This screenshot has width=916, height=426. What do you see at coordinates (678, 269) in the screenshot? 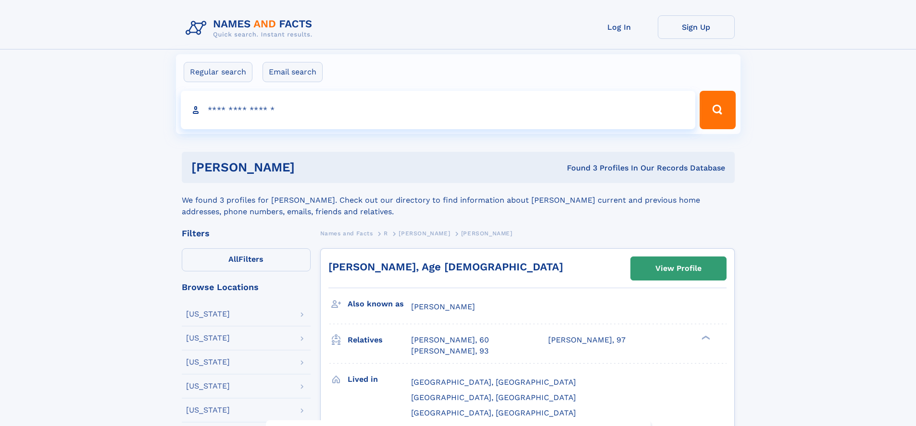
I see `div: View Profile` at bounding box center [678, 269].